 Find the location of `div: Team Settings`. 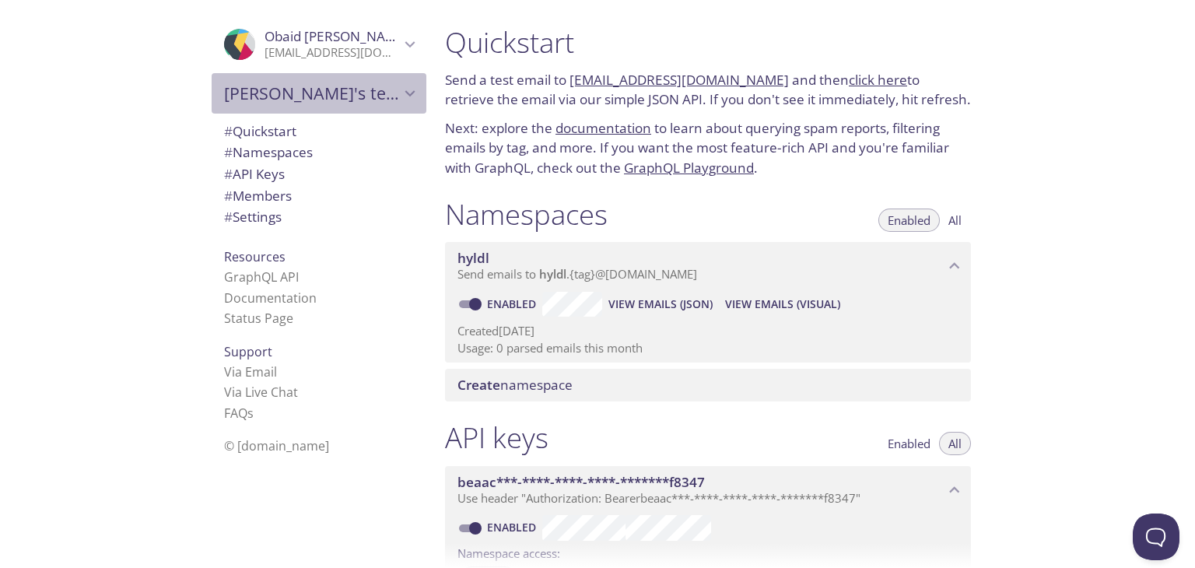

div: Team Settings is located at coordinates (319, 217).